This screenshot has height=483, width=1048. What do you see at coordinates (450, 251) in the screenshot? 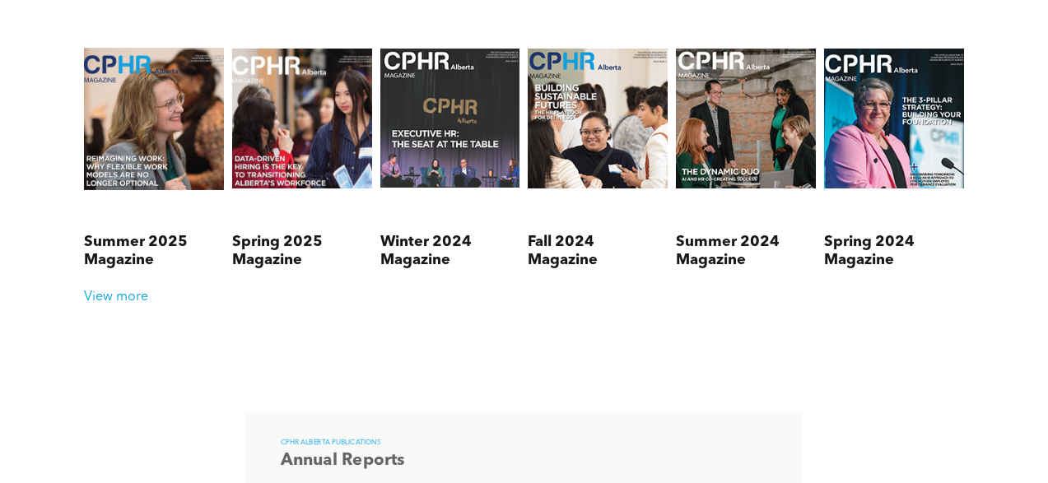
I see `h3: Winter 2024 Magazine` at bounding box center [450, 251].